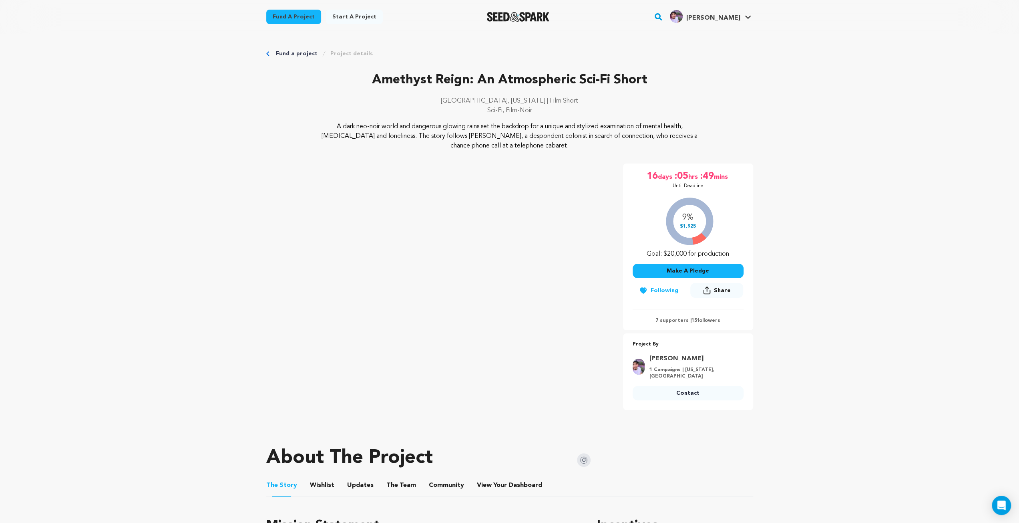 The height and width of the screenshot is (523, 1019). What do you see at coordinates (710, 16) in the screenshot?
I see `a: Eli W.'s Profile` at bounding box center [710, 16].